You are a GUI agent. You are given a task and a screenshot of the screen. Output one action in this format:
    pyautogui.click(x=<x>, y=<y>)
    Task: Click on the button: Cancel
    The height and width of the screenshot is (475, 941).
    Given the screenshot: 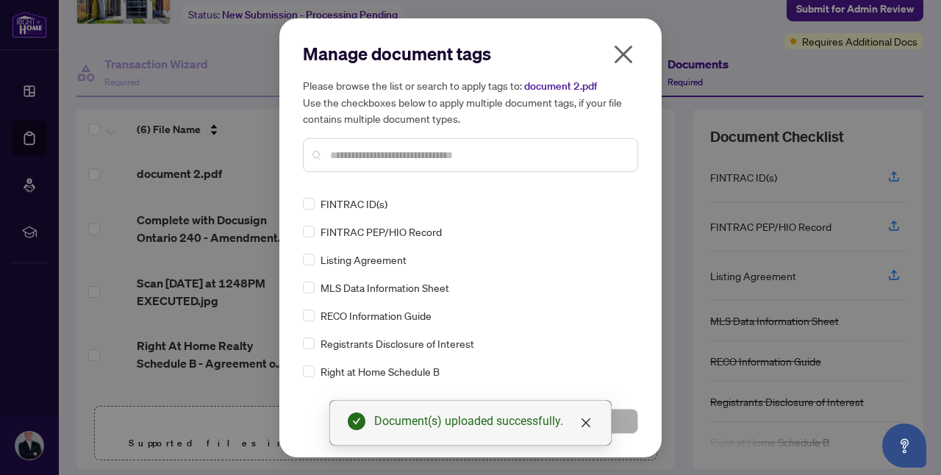 What is the action you would take?
    pyautogui.click(x=384, y=421)
    